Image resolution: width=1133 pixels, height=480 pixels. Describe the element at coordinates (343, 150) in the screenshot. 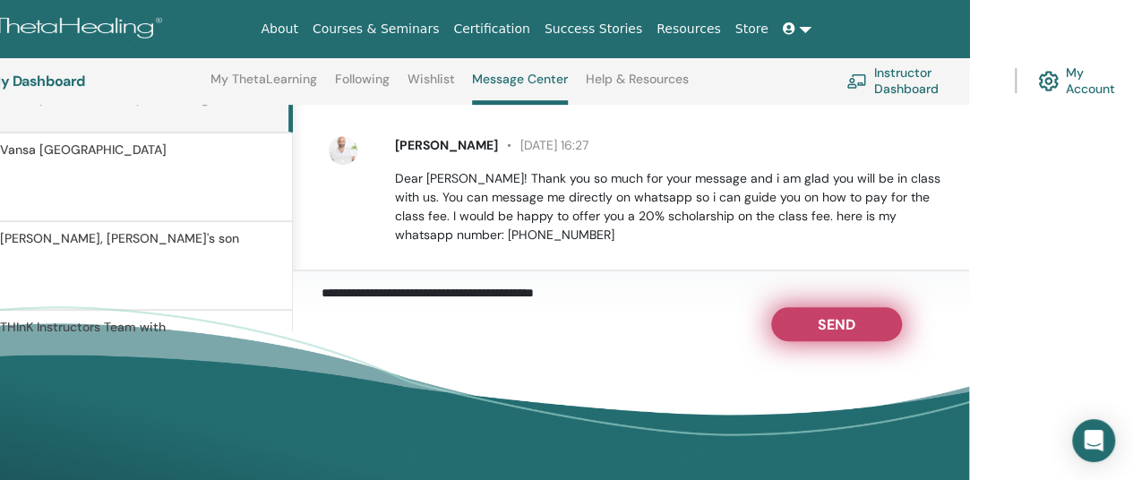

I see `img: default.jpg` at that location.